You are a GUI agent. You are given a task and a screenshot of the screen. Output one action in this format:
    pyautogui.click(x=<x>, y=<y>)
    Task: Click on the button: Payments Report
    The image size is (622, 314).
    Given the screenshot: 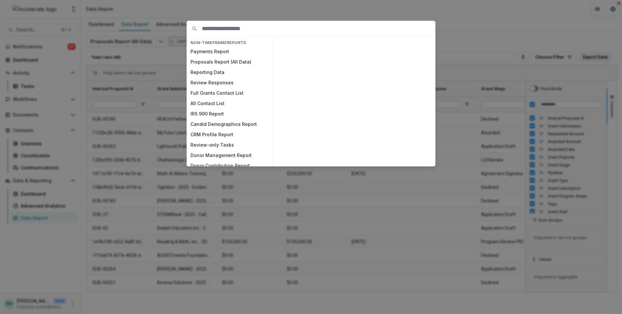 What is the action you would take?
    pyautogui.click(x=230, y=52)
    